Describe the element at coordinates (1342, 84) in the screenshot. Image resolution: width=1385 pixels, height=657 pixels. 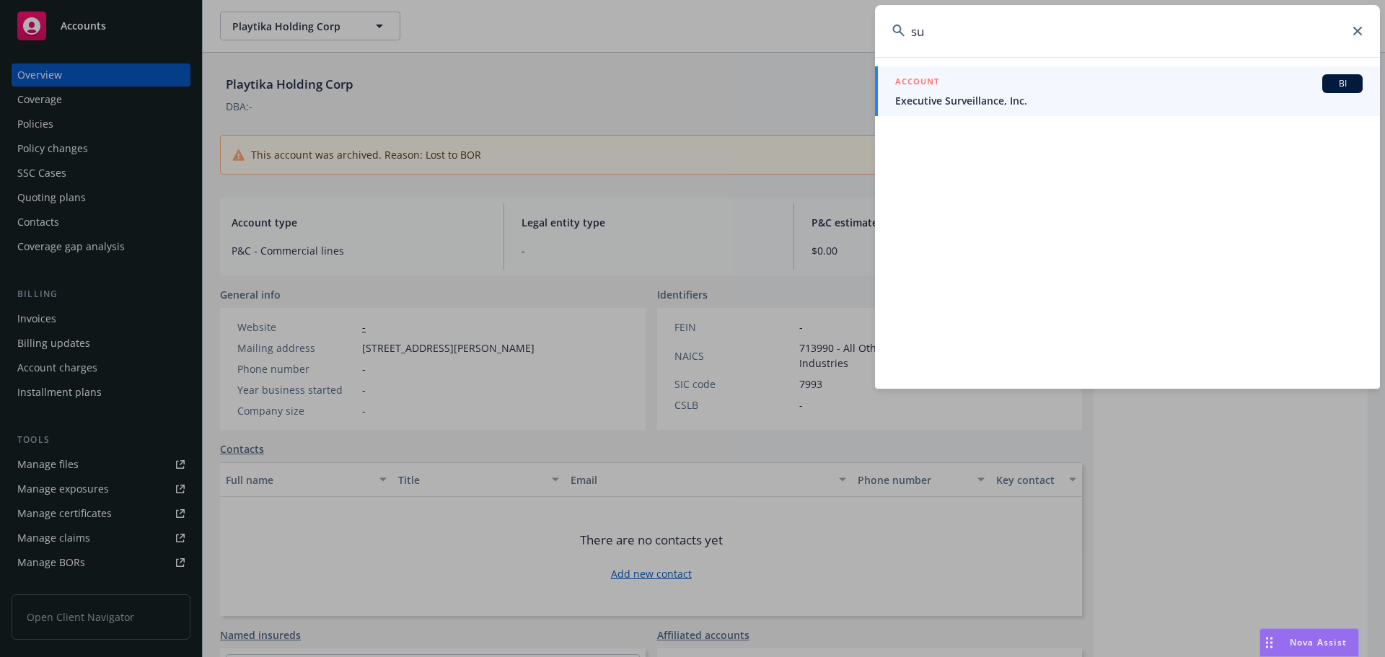
I see `span: BI` at that location.